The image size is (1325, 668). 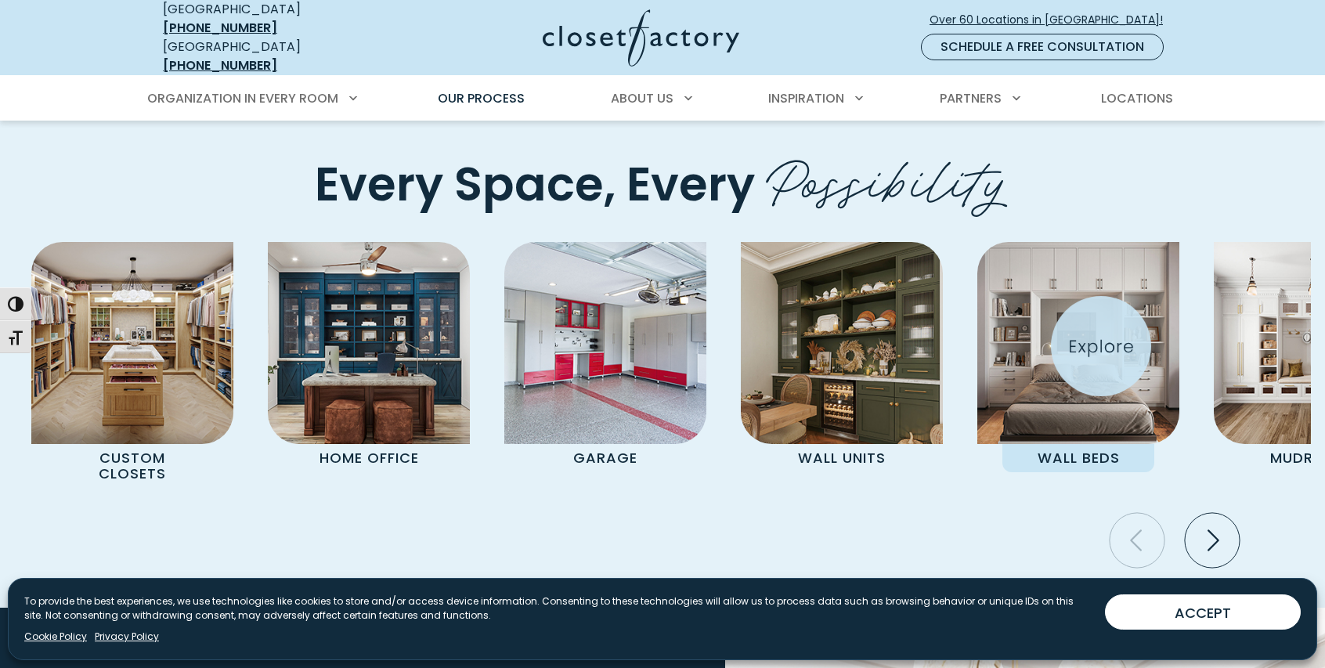 I want to click on p: Wall Beds, so click(x=1078, y=458).